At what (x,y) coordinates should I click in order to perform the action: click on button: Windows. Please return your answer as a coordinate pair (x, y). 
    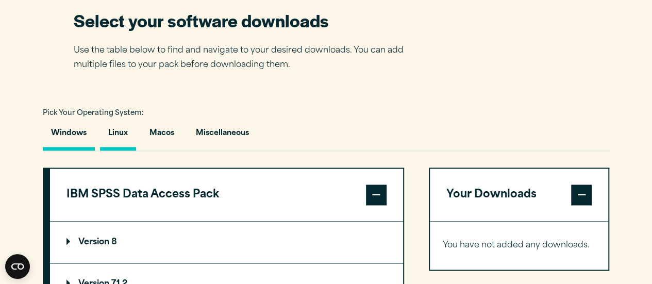
    Looking at the image, I should click on (69, 136).